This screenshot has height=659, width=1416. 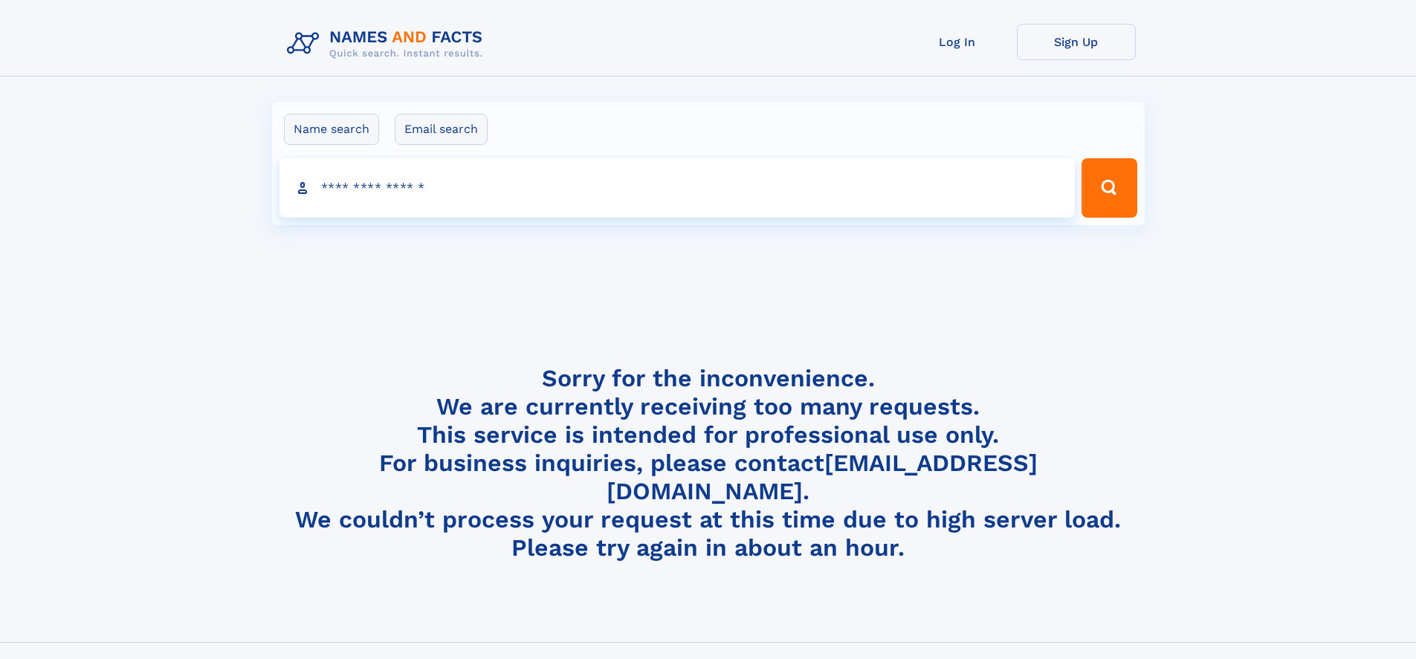 What do you see at coordinates (708, 463) in the screenshot?
I see `h4: Sorry for the inconvenience. We are currently receiving too many requests. This service is intend...` at bounding box center [708, 463].